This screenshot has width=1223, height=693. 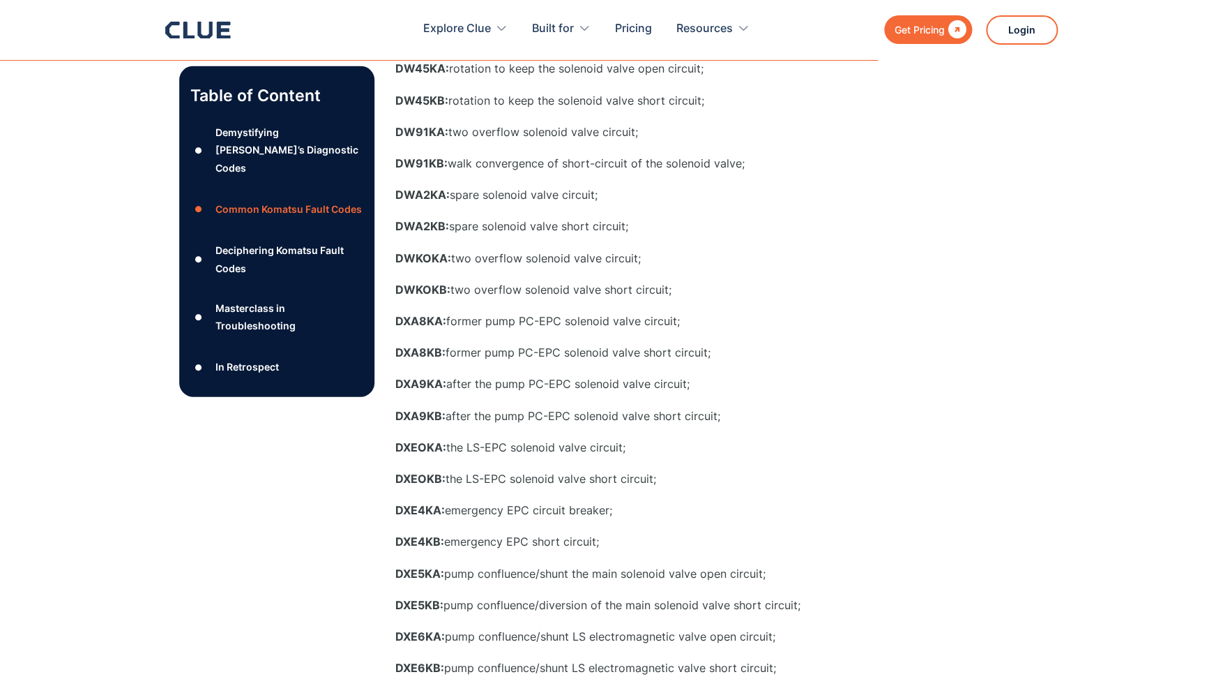 I want to click on strong: DXE6KA:, so click(x=420, y=635).